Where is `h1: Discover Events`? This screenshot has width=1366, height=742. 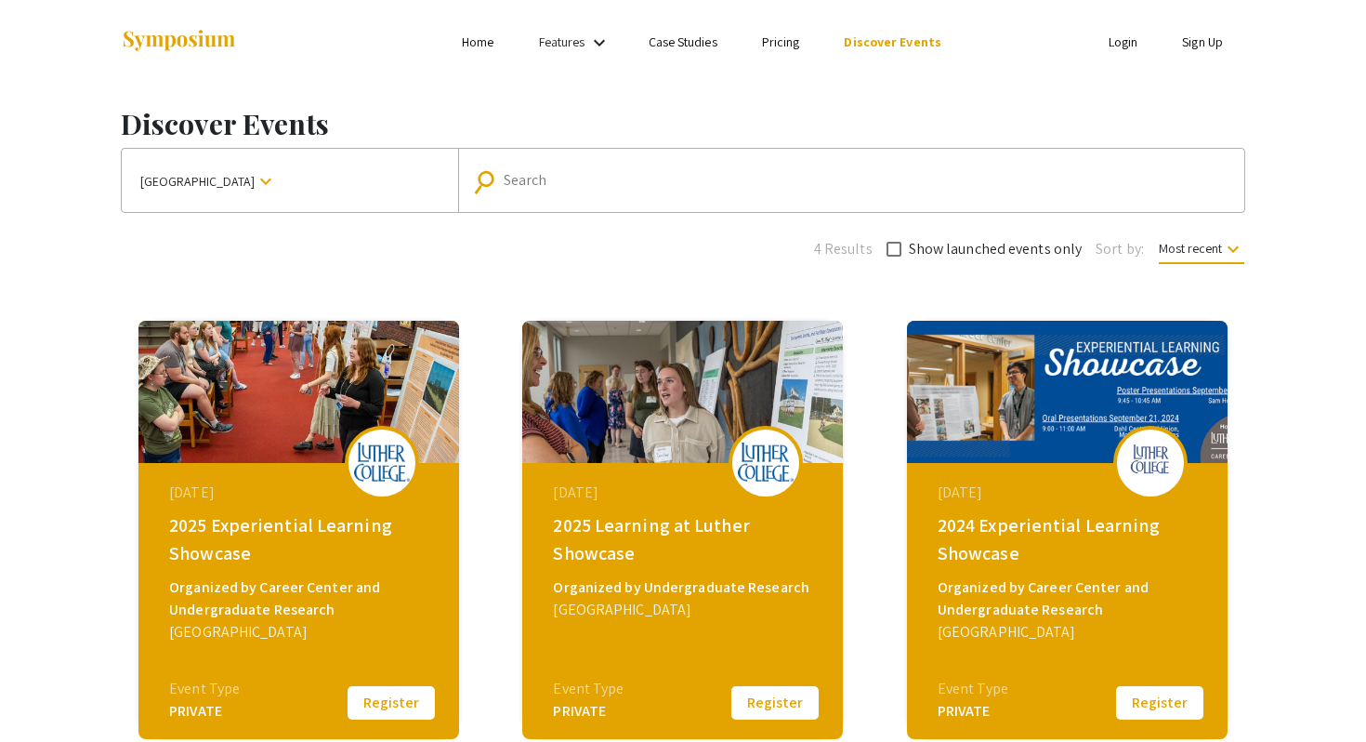 h1: Discover Events is located at coordinates (683, 124).